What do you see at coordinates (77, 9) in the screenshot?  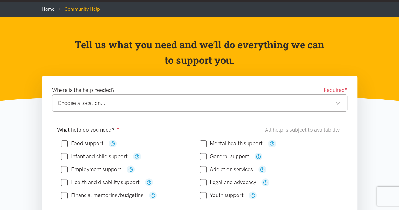 I see `li: Community Help` at bounding box center [77, 9].